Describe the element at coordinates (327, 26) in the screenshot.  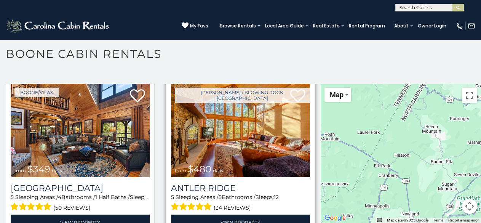
I see `a: Real Estate` at that location.